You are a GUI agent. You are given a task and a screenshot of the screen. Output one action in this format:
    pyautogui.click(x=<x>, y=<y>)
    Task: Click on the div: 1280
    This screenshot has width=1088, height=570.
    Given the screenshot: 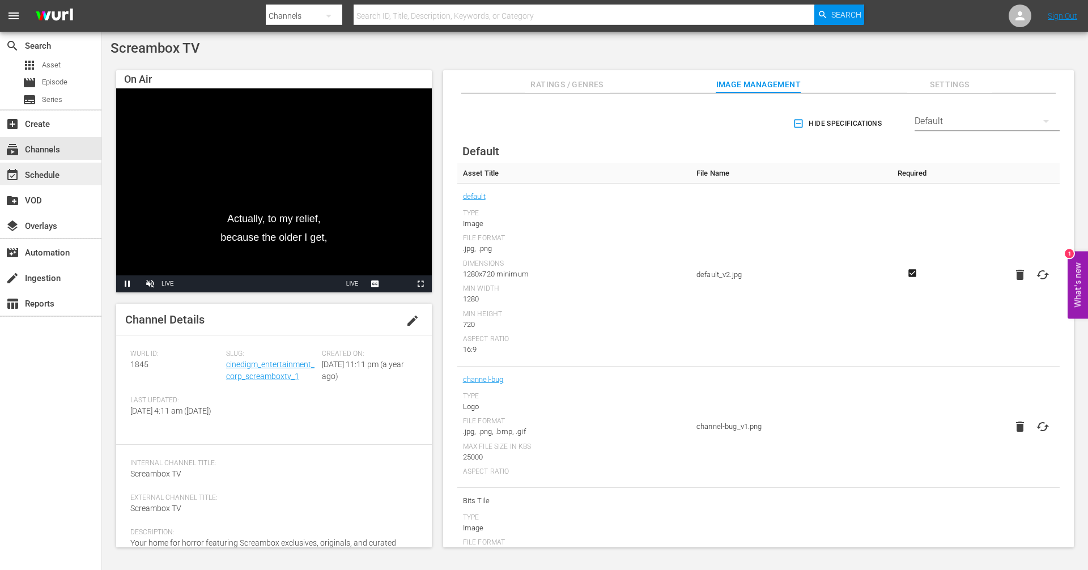 What is the action you would take?
    pyautogui.click(x=574, y=299)
    